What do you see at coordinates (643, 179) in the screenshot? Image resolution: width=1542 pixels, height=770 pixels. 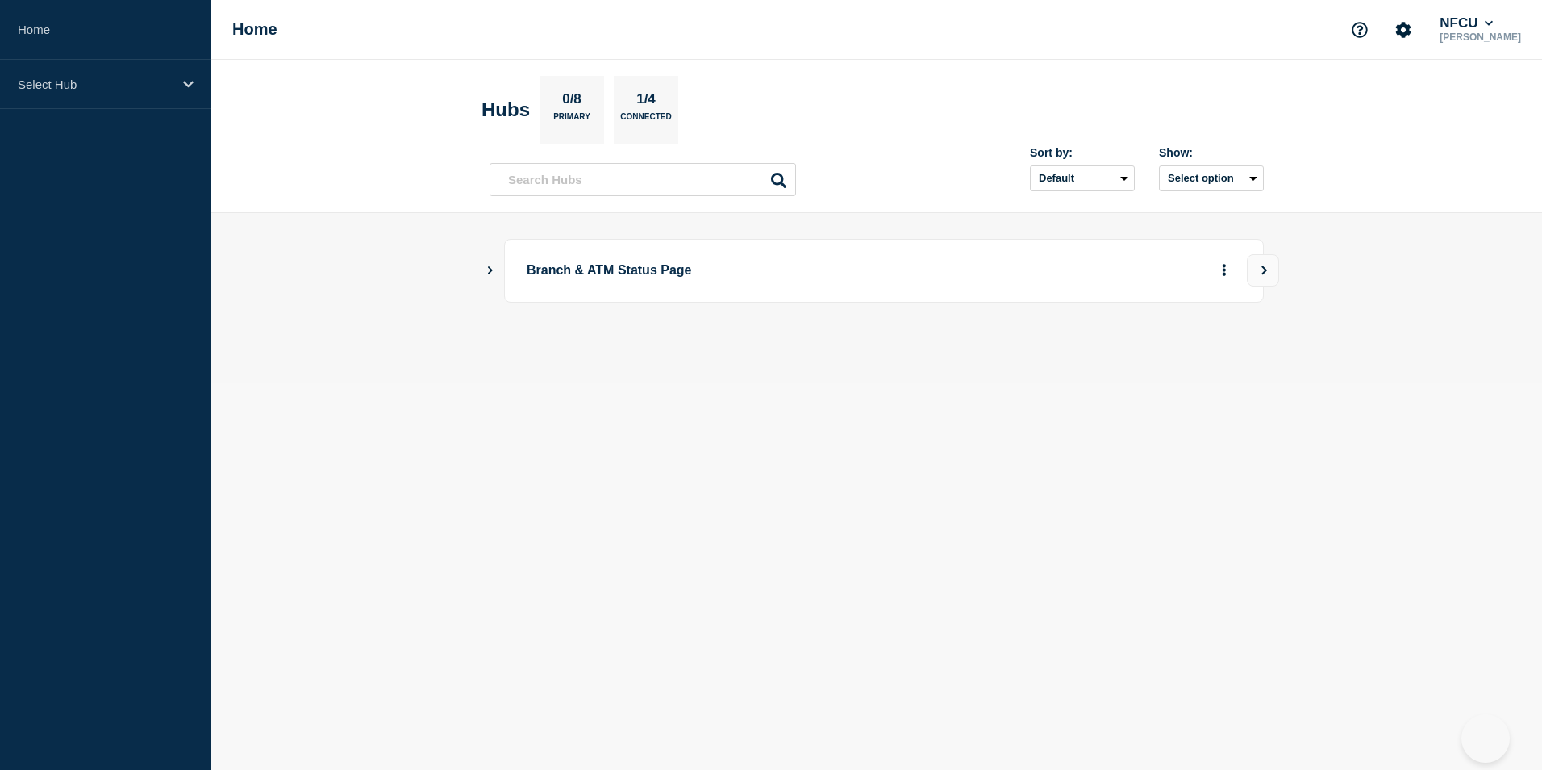 I see `input: Search Hubs` at bounding box center [643, 179].